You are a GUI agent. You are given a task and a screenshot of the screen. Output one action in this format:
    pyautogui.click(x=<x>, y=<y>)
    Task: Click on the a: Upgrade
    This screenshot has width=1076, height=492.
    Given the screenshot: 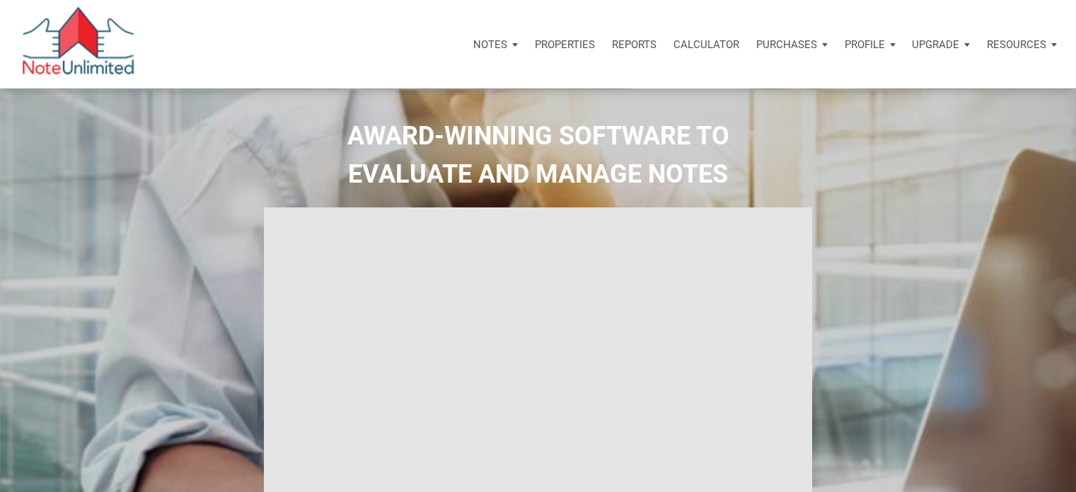 What is the action you would take?
    pyautogui.click(x=941, y=45)
    